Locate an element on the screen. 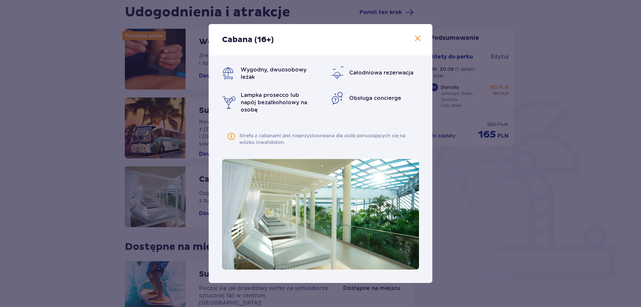  span: Całodniowa rezerwacja is located at coordinates (381, 72).